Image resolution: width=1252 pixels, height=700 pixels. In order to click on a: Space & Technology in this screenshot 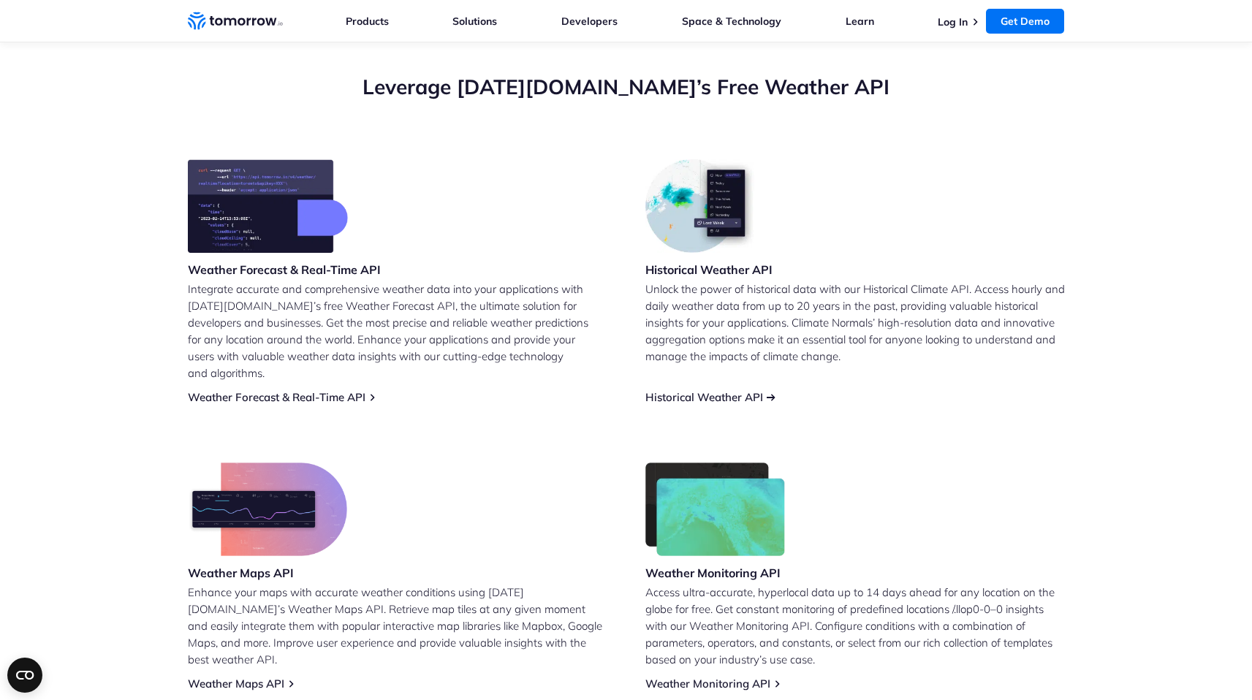, I will do `click(732, 21)`.